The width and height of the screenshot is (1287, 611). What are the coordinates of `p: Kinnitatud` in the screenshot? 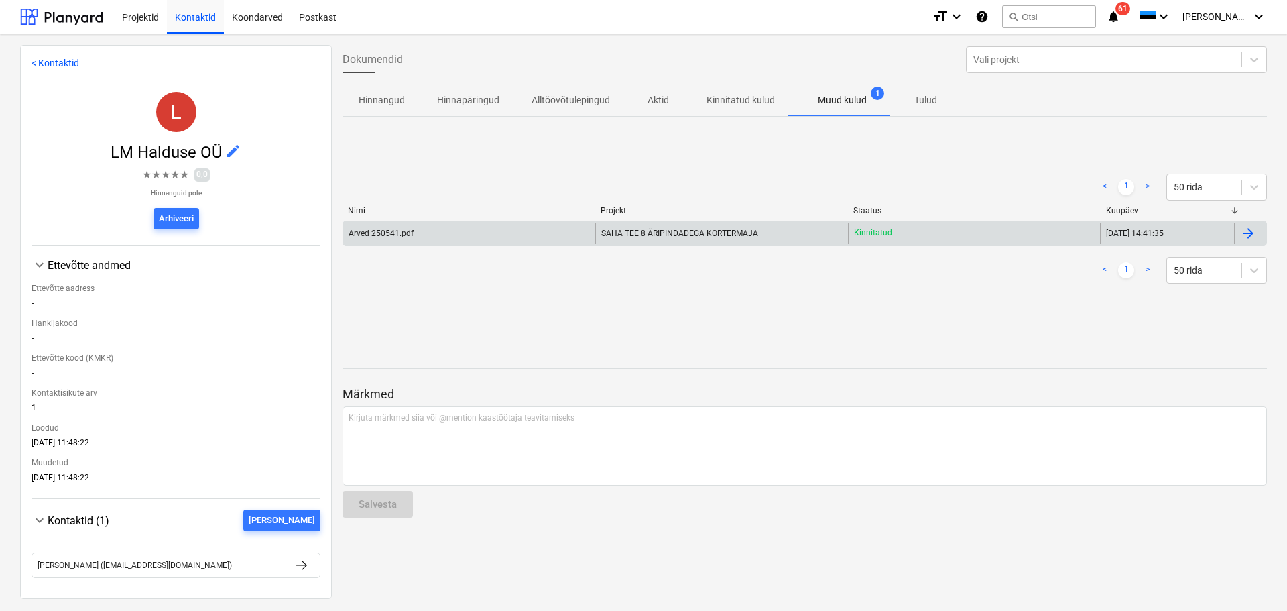 It's located at (873, 233).